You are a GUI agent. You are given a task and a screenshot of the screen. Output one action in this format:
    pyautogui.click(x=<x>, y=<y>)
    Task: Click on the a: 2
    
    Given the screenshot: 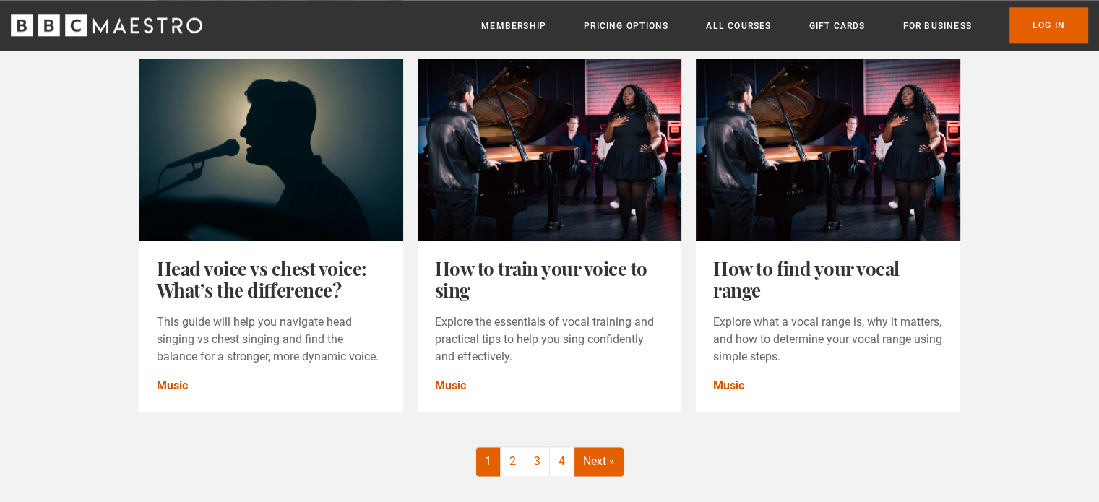 What is the action you would take?
    pyautogui.click(x=513, y=462)
    